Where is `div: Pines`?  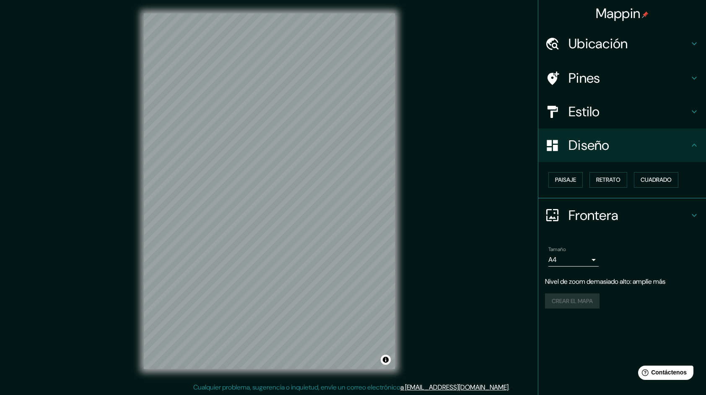 div: Pines is located at coordinates (623, 78).